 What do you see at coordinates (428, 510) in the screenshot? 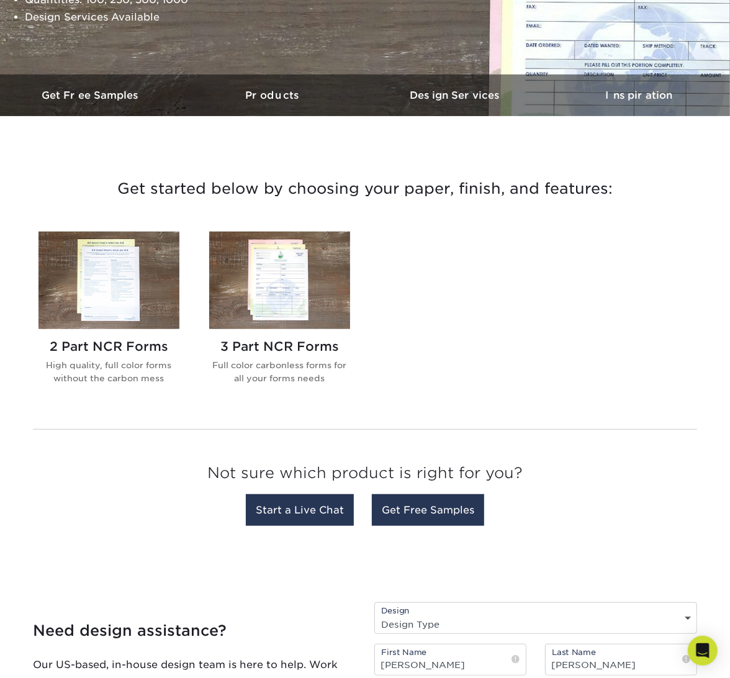
I see `a: Get Free Samples` at bounding box center [428, 510].